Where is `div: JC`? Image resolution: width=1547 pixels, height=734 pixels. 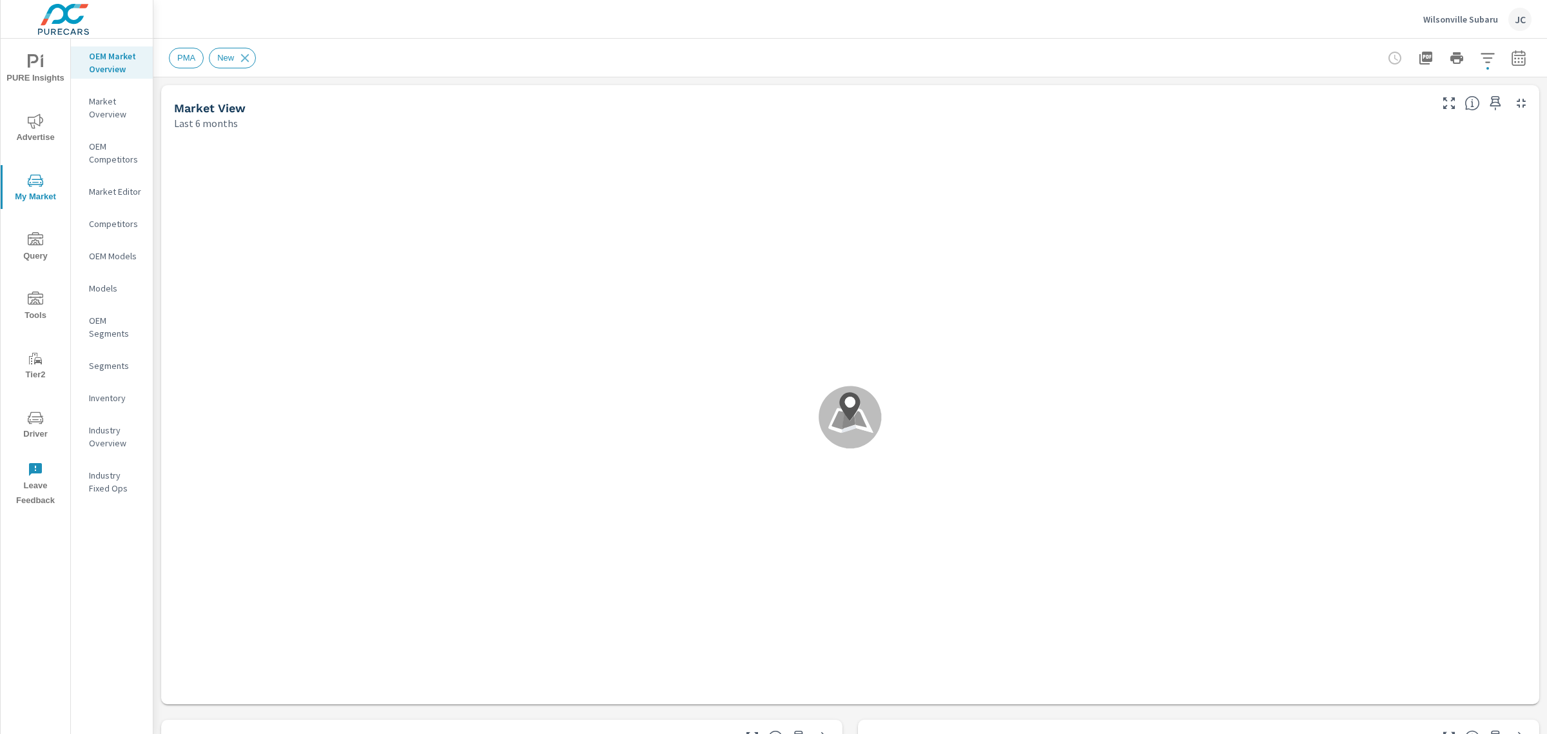 div: JC is located at coordinates (1520, 19).